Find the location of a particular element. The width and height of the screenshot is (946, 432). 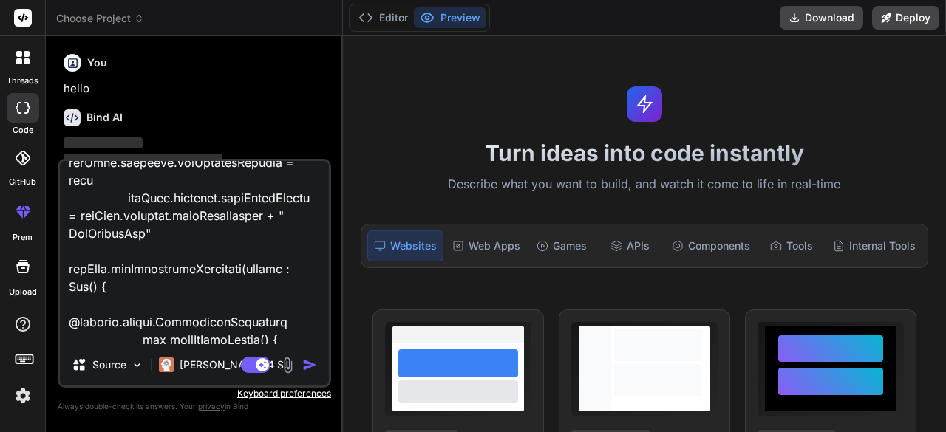

div: APIs is located at coordinates (630, 246).